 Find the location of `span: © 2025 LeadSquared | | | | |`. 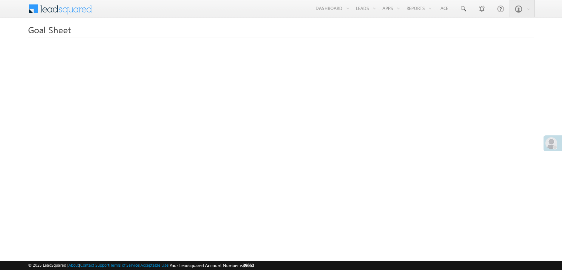

span: © 2025 LeadSquared | | | | | is located at coordinates (141, 265).